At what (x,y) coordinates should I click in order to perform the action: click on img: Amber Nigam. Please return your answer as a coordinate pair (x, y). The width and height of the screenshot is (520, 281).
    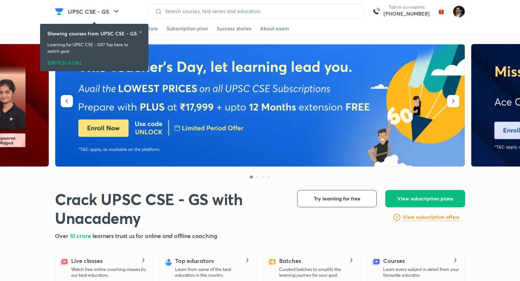
    Looking at the image, I should click on (459, 12).